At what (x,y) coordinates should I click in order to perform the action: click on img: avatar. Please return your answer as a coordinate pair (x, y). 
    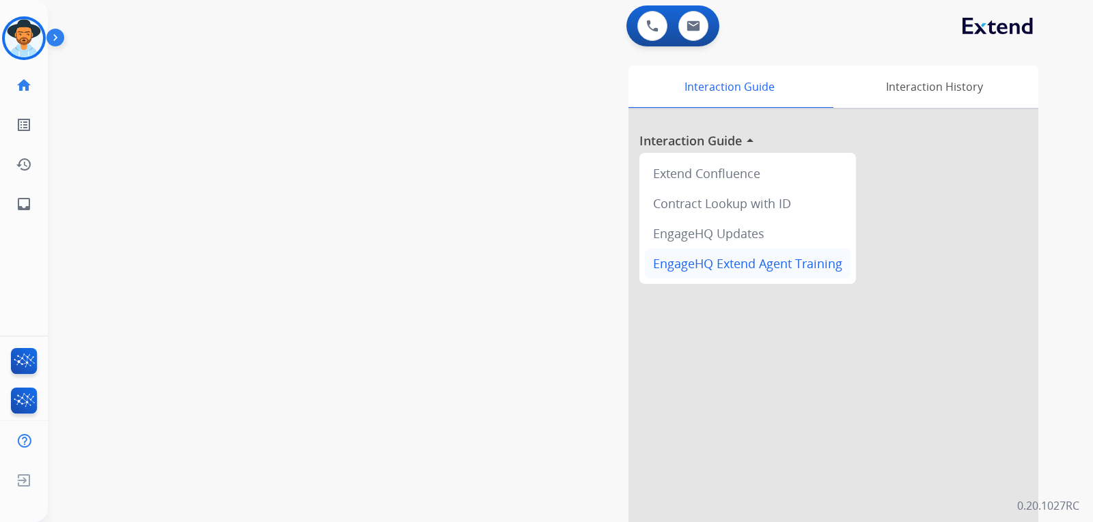
    Looking at the image, I should click on (24, 38).